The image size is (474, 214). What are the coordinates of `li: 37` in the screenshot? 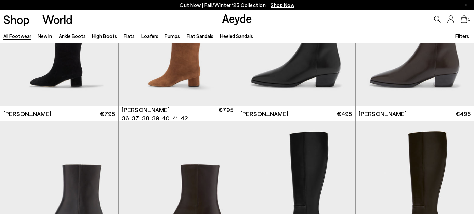 It's located at (136, 118).